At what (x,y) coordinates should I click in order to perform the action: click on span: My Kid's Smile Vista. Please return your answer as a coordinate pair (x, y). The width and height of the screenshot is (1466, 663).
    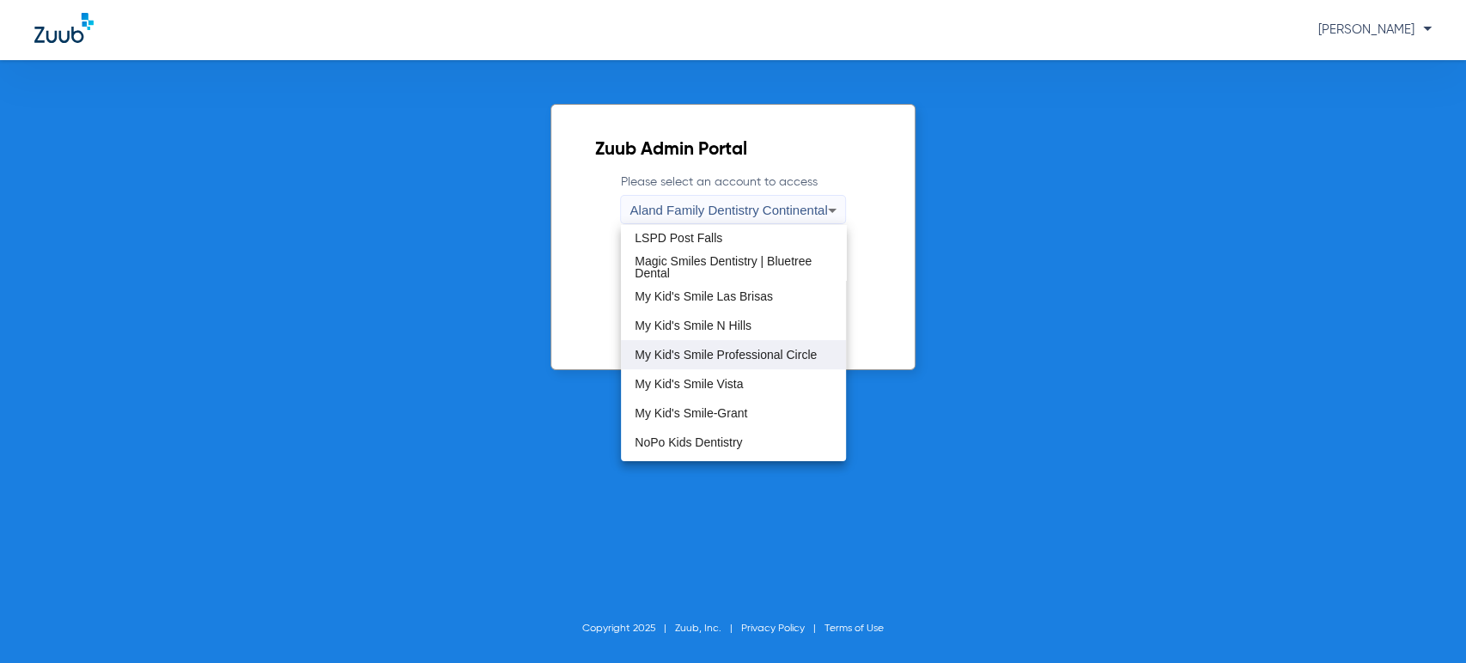
    Looking at the image, I should click on (689, 384).